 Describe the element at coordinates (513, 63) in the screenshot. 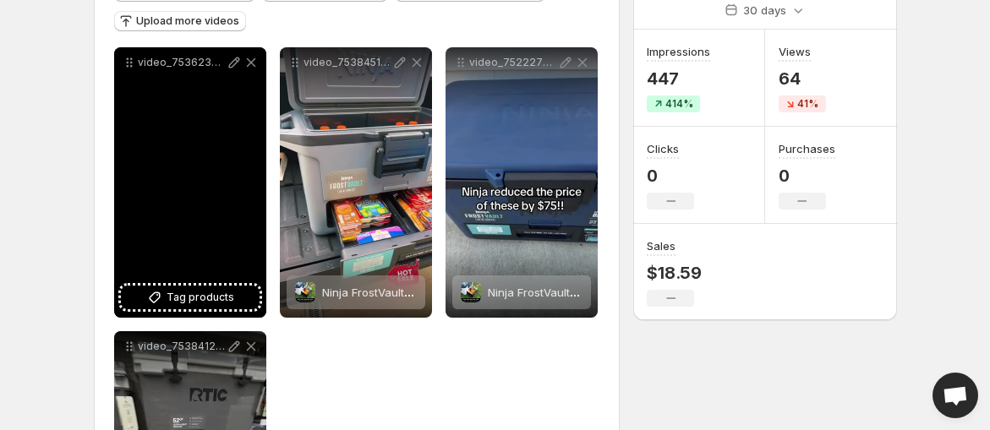

I see `p: video_7522277116092697886` at that location.